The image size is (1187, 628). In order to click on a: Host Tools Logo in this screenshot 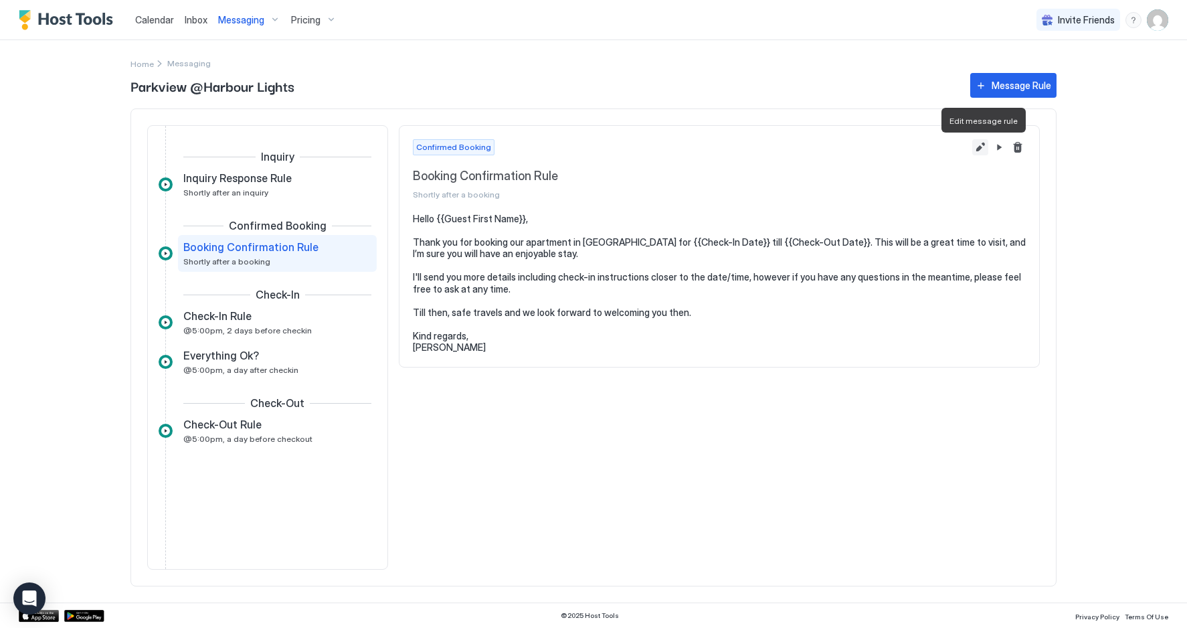, I will do `click(69, 20)`.